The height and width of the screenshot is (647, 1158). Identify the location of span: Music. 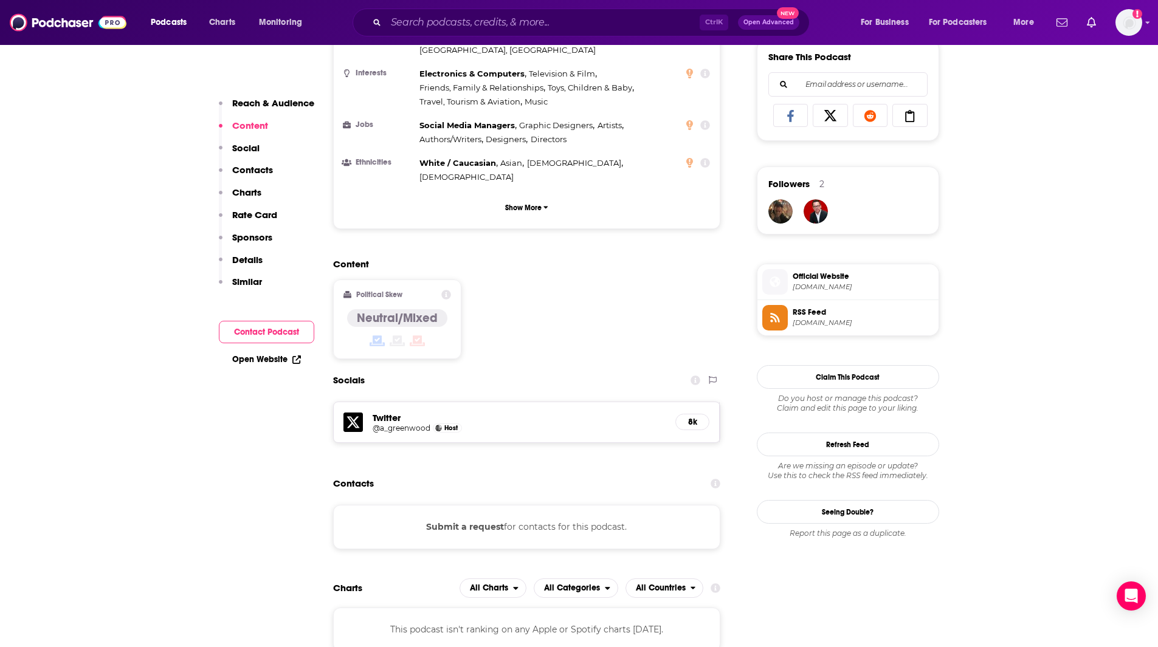
(536, 102).